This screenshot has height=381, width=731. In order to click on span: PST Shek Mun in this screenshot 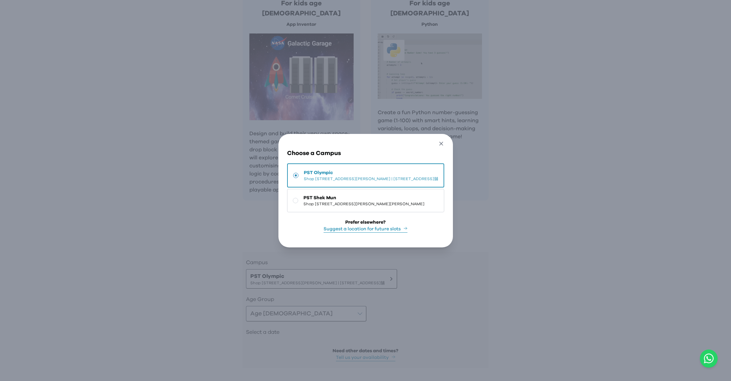, I will do `click(364, 198)`.